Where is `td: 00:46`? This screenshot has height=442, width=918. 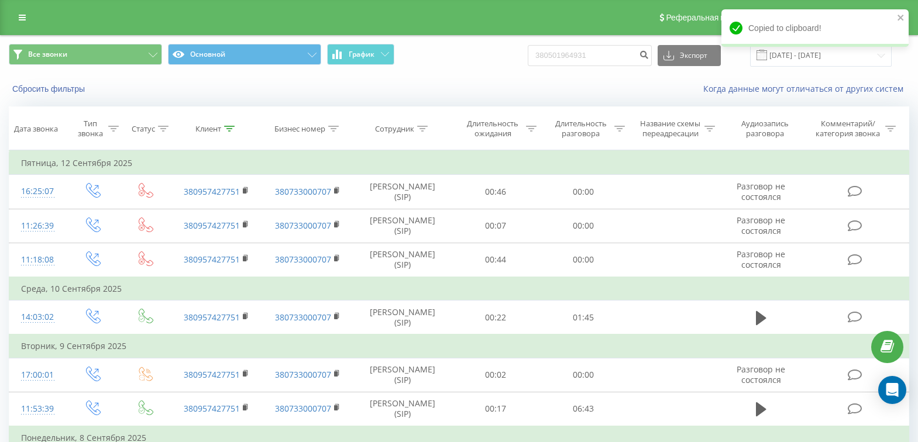
td: 00:46 is located at coordinates (496, 192).